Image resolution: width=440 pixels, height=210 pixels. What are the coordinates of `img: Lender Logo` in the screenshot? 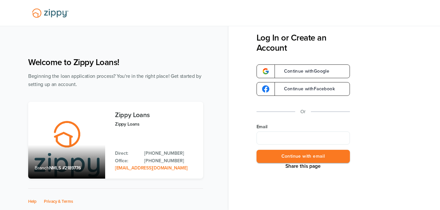 It's located at (50, 13).